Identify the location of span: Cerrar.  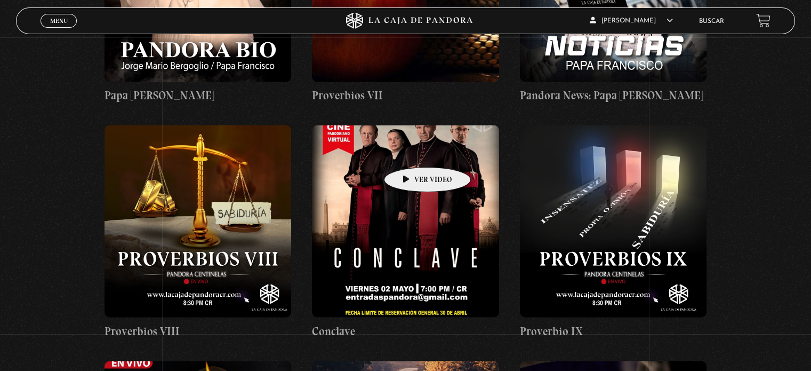
(59, 30).